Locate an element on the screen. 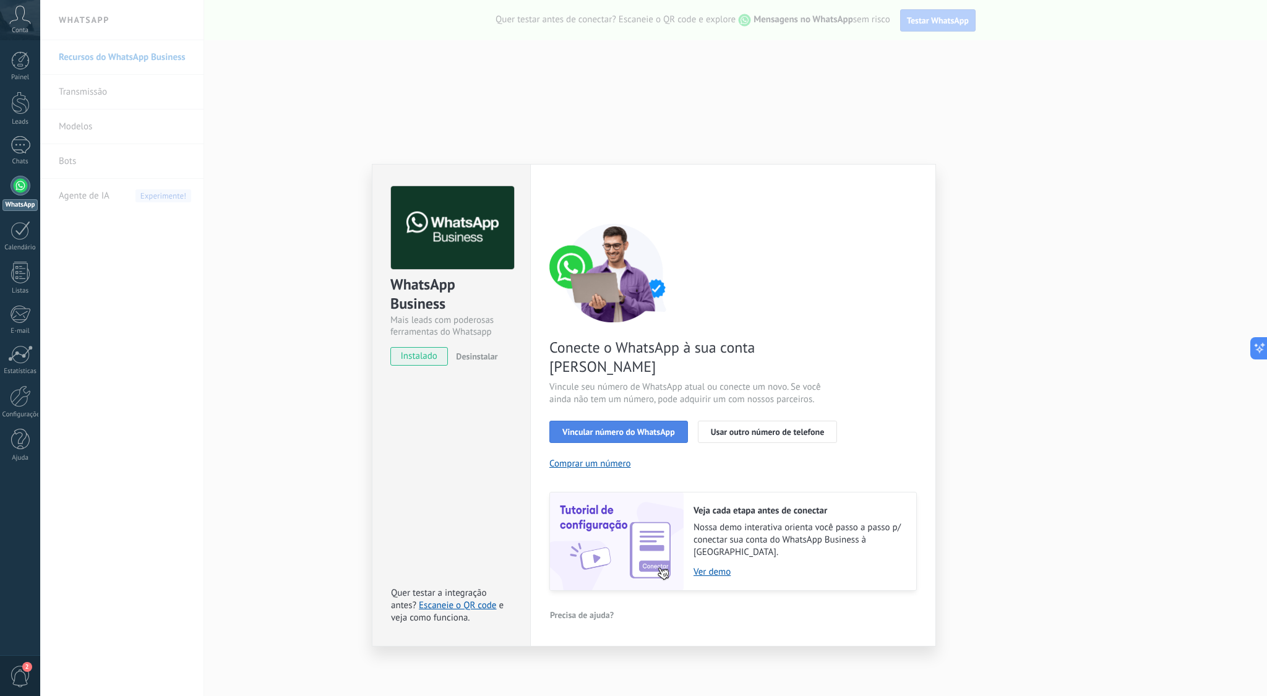 This screenshot has width=1267, height=696. div: Mais leads com poderosas ferramentas do Whatsapp is located at coordinates (451, 326).